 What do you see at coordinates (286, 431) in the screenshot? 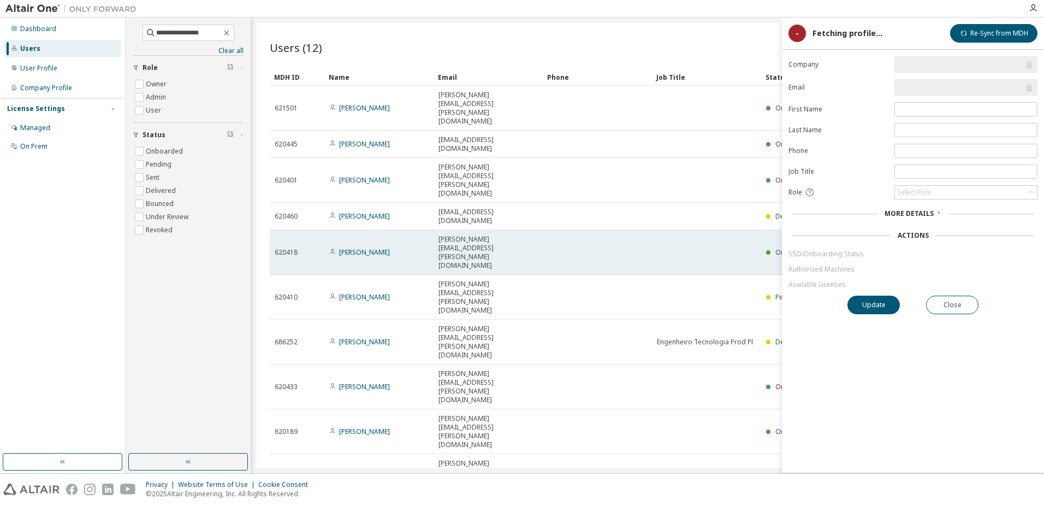
I see `span: 620189` at bounding box center [286, 431].